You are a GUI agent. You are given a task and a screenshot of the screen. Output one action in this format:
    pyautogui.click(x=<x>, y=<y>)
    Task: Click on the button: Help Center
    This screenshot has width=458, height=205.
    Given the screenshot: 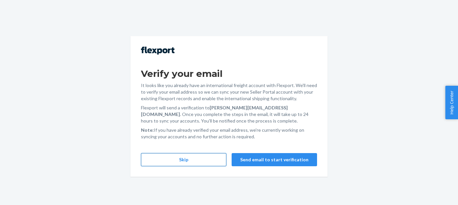 What is the action you would take?
    pyautogui.click(x=451, y=103)
    